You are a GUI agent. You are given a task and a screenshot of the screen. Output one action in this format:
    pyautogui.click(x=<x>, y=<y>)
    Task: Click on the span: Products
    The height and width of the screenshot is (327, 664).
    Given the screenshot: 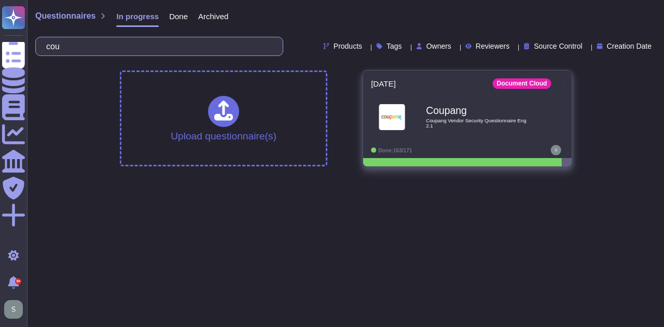 What is the action you would take?
    pyautogui.click(x=347, y=46)
    